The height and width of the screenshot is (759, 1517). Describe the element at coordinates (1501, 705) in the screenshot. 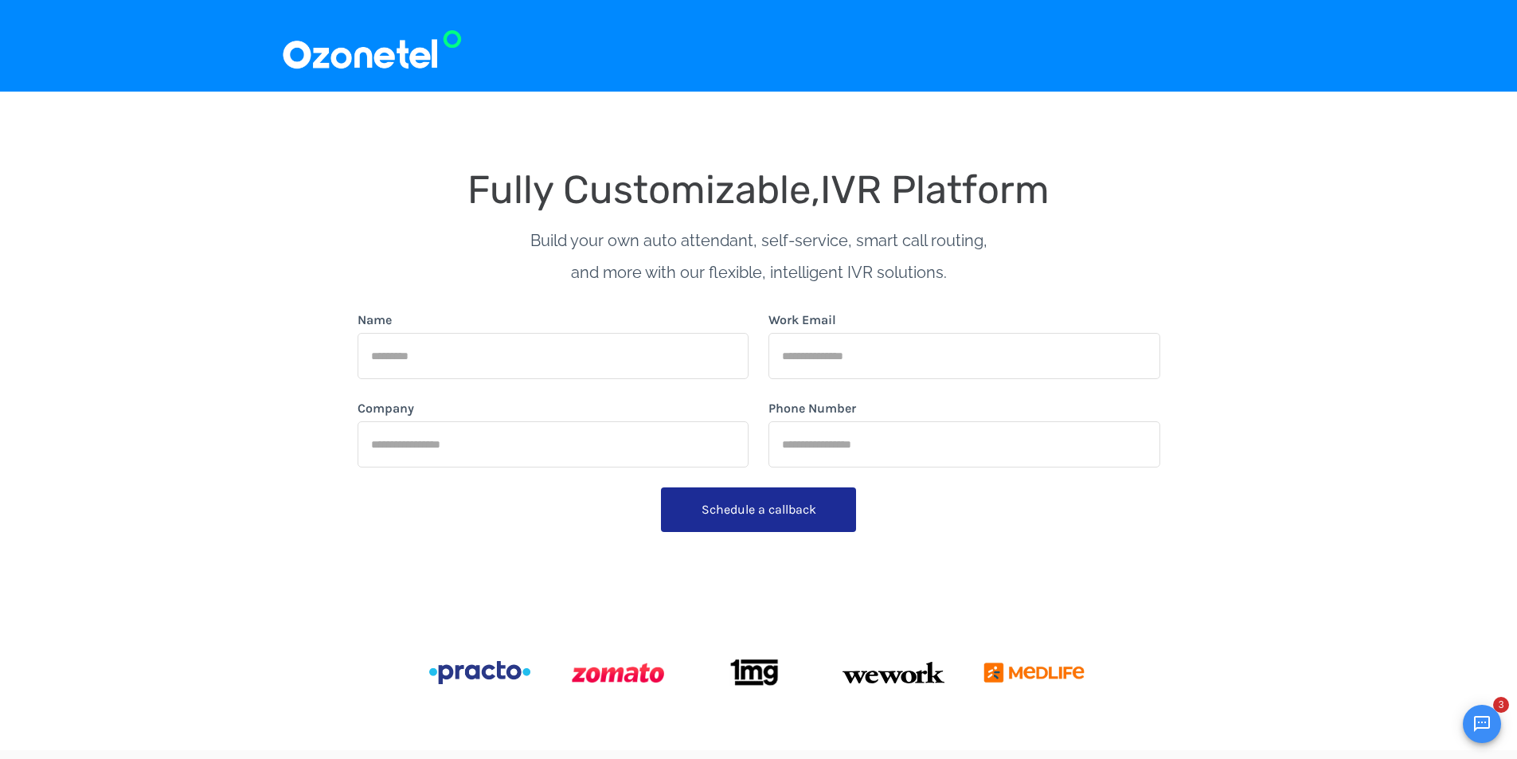

I see `span: 3` at that location.